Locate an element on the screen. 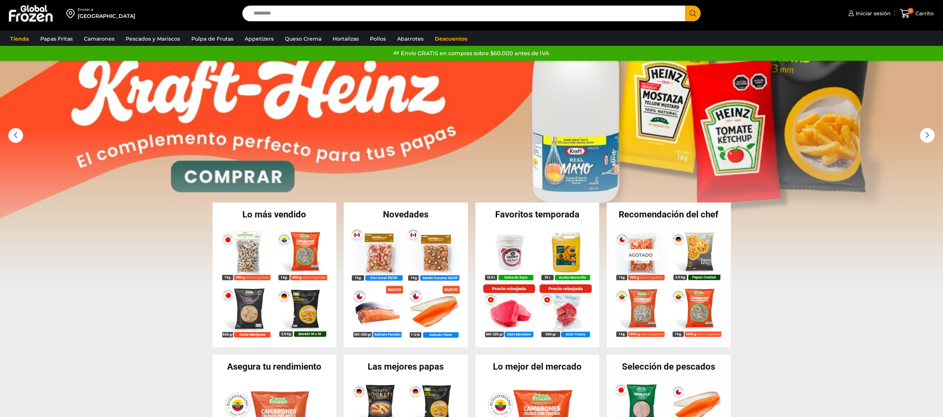 This screenshot has height=417, width=943. span: Carrito is located at coordinates (924, 13).